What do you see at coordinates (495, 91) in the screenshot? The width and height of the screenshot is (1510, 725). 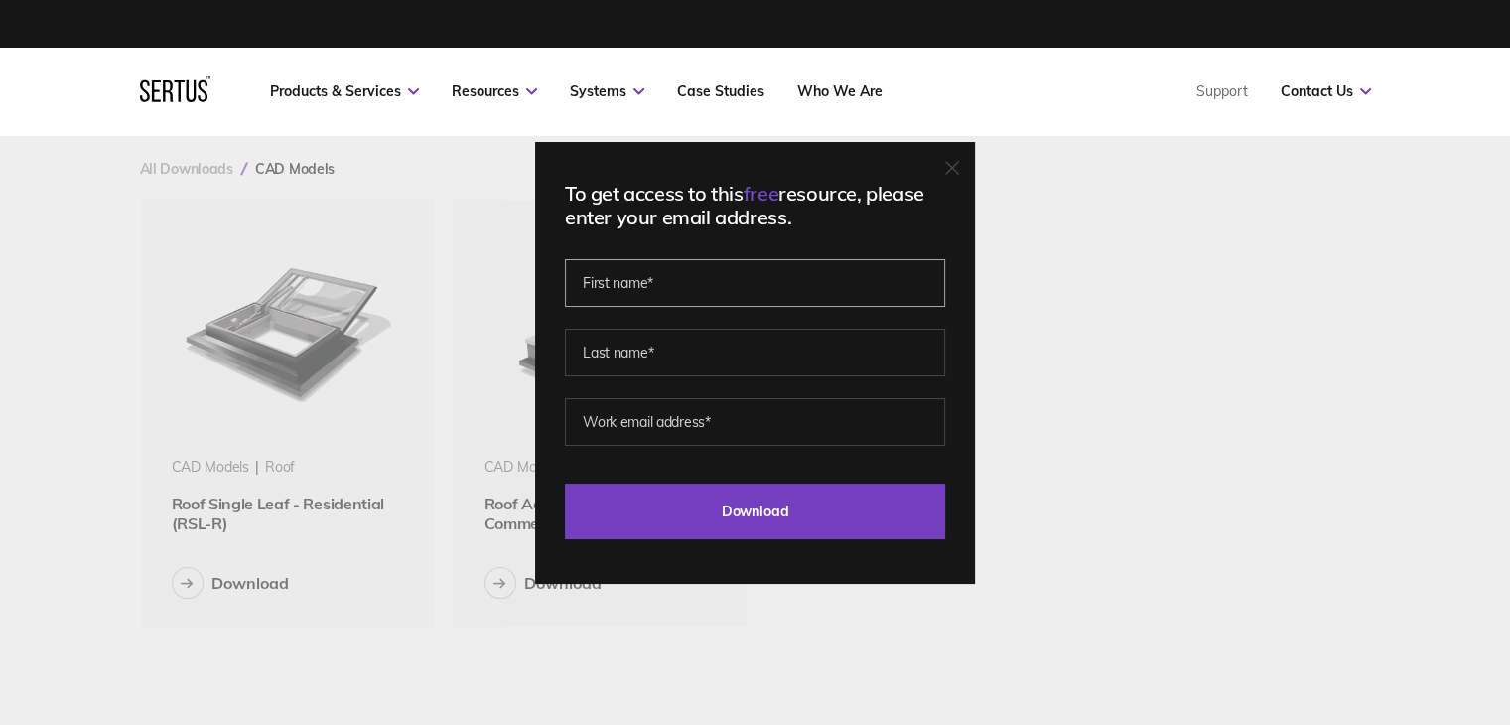 I see `a: Resources` at bounding box center [495, 91].